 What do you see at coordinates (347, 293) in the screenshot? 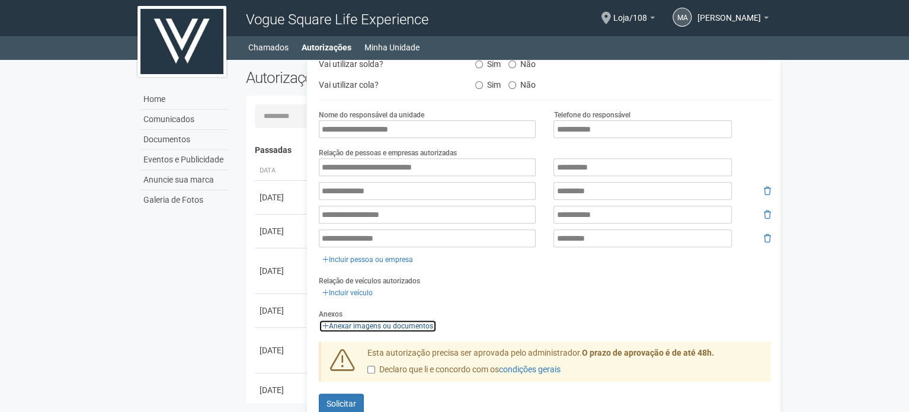
I see `a: Incluir veículo` at bounding box center [347, 293].